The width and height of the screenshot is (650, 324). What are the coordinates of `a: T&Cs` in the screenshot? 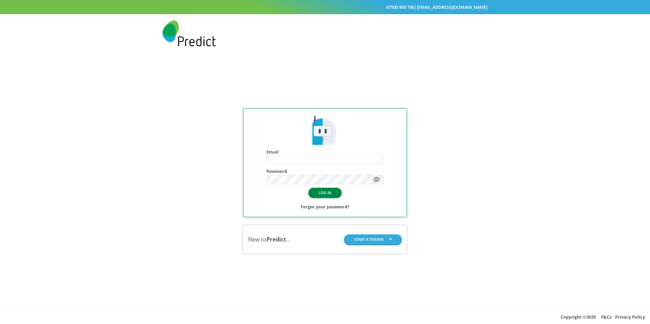 It's located at (606, 317).